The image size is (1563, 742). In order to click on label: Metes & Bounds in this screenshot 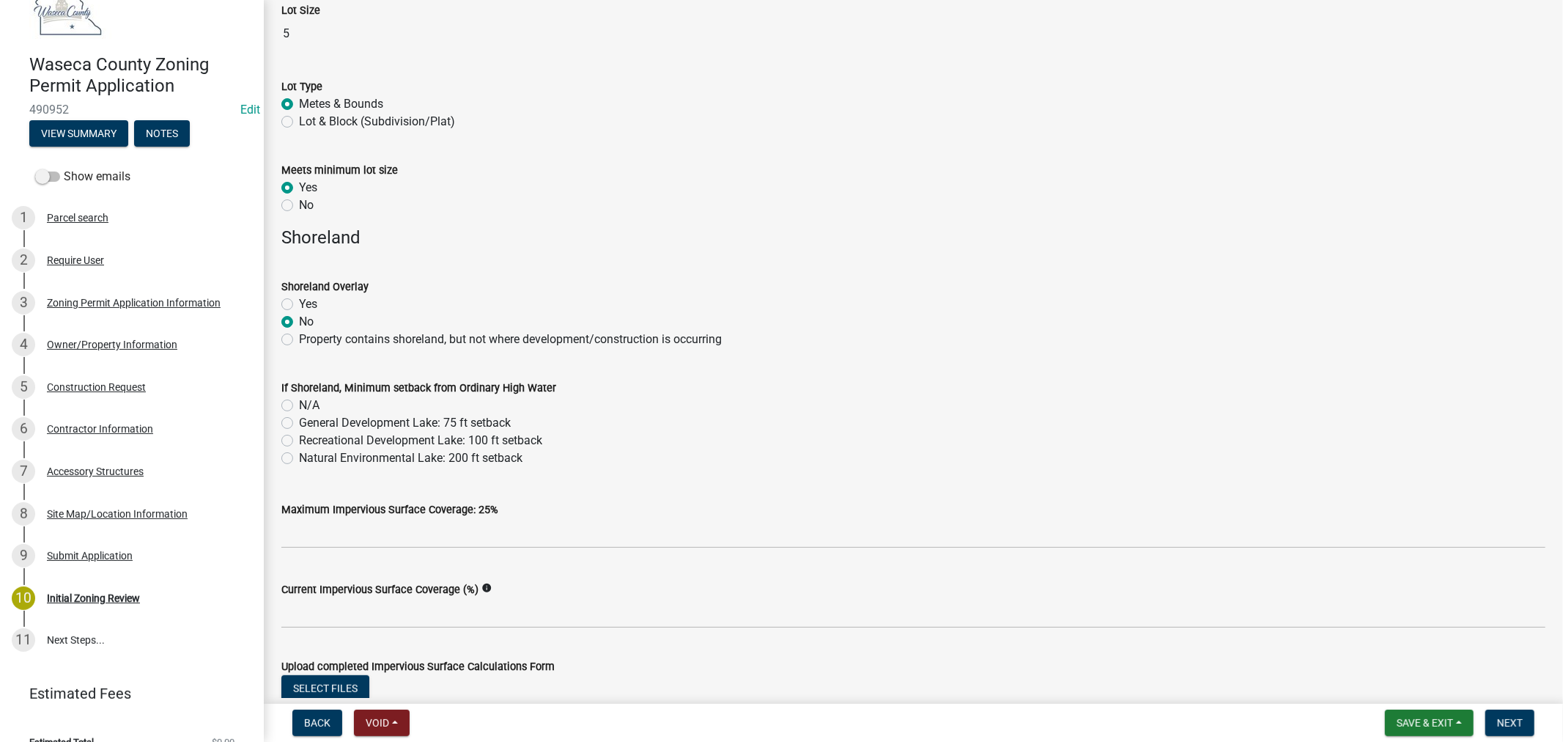, I will do `click(341, 104)`.